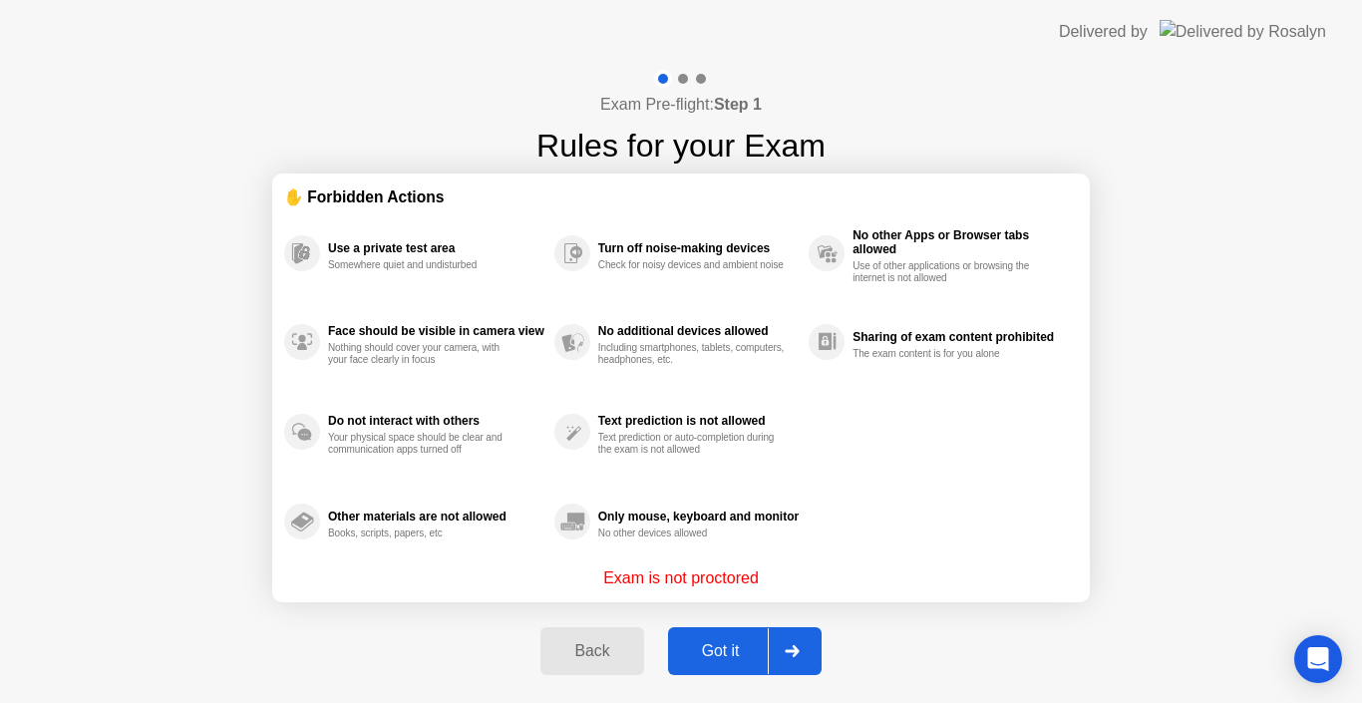 This screenshot has width=1362, height=703. Describe the element at coordinates (692, 265) in the screenshot. I see `div: Check for noisy devices and ambient noise` at that location.